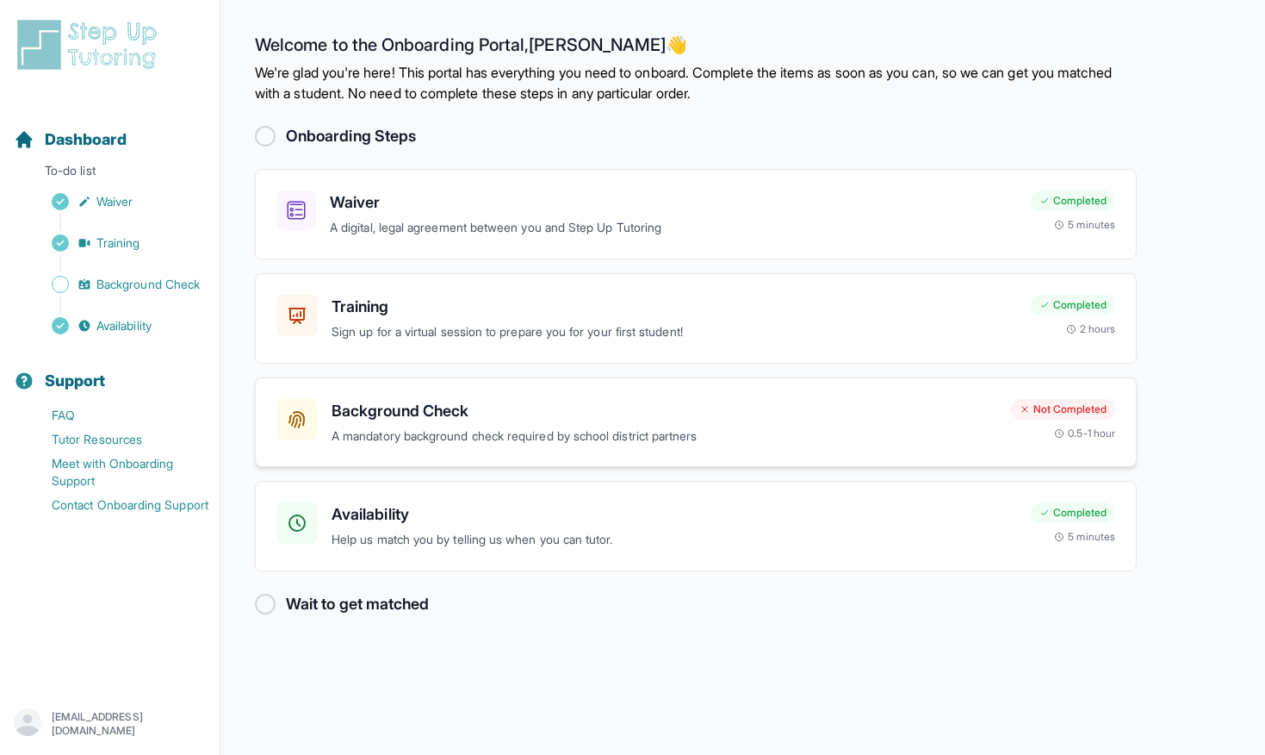  What do you see at coordinates (109, 370) in the screenshot?
I see `button: Support` at bounding box center [109, 370].